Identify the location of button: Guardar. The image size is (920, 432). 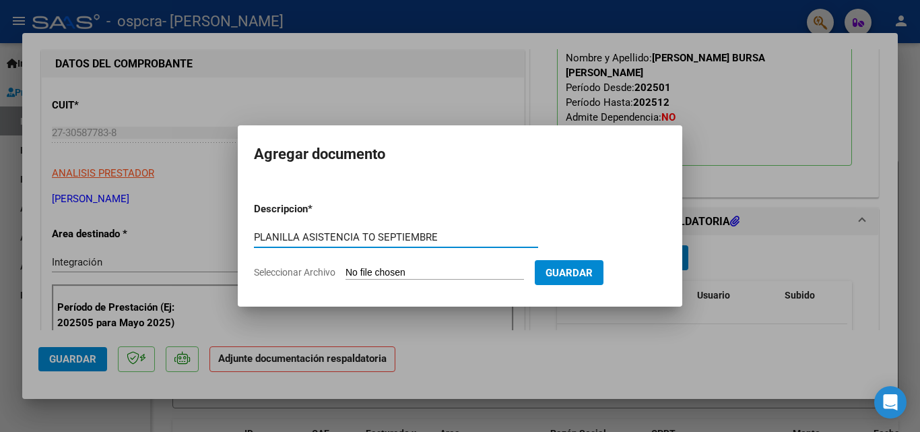
(569, 272).